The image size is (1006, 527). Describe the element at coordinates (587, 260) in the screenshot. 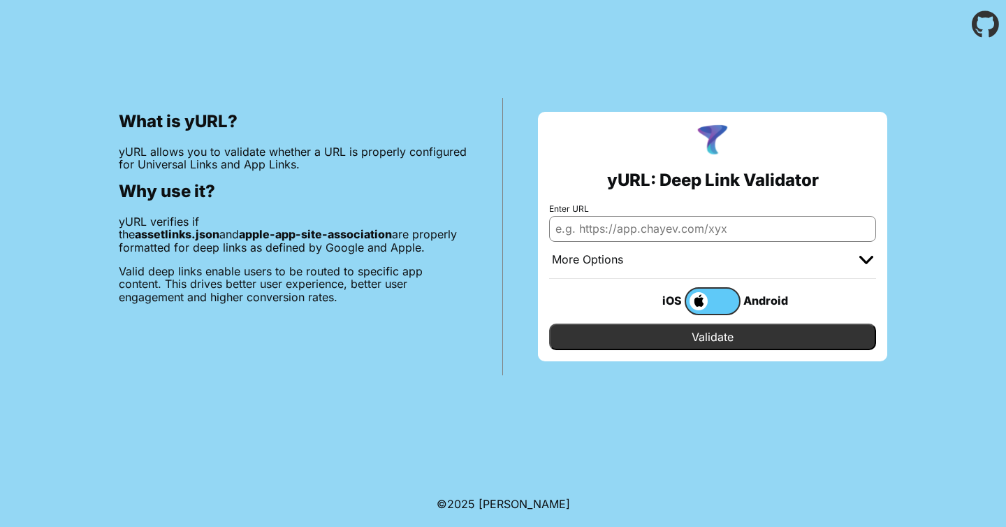

I see `div: More Options` at that location.